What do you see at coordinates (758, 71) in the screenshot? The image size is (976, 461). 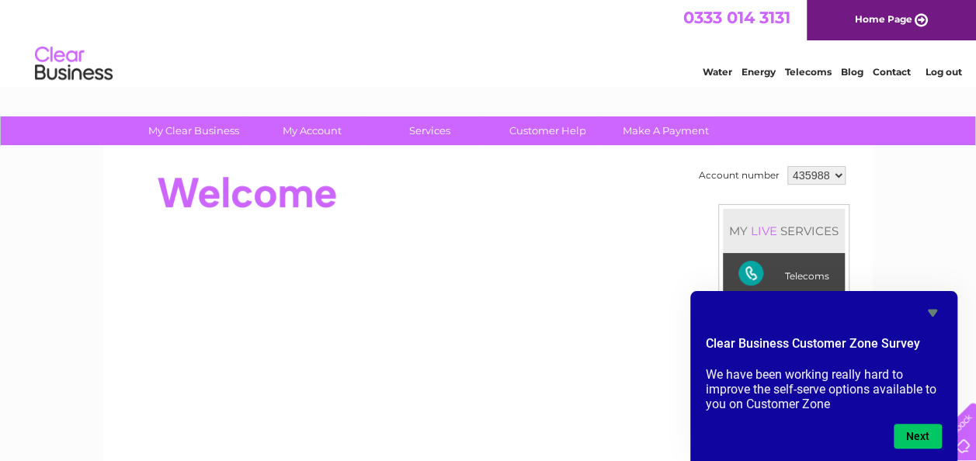 I see `a: Energy` at bounding box center [758, 71].